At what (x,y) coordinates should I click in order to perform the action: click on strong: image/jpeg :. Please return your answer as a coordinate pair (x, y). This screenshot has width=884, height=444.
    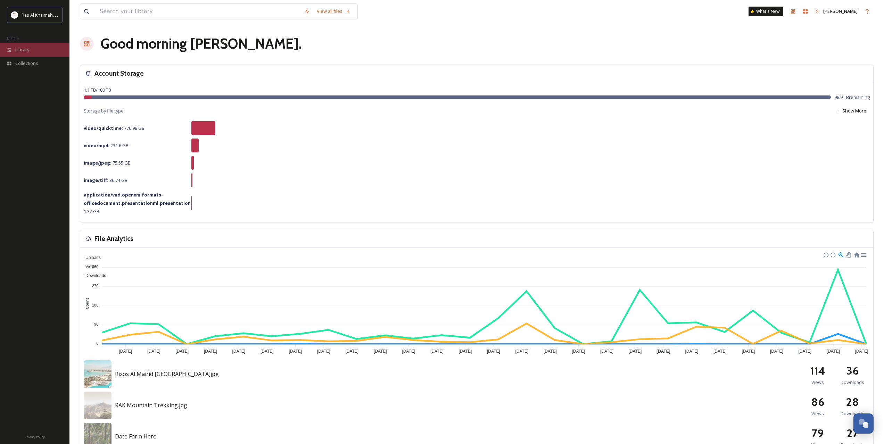
    Looking at the image, I should click on (98, 163).